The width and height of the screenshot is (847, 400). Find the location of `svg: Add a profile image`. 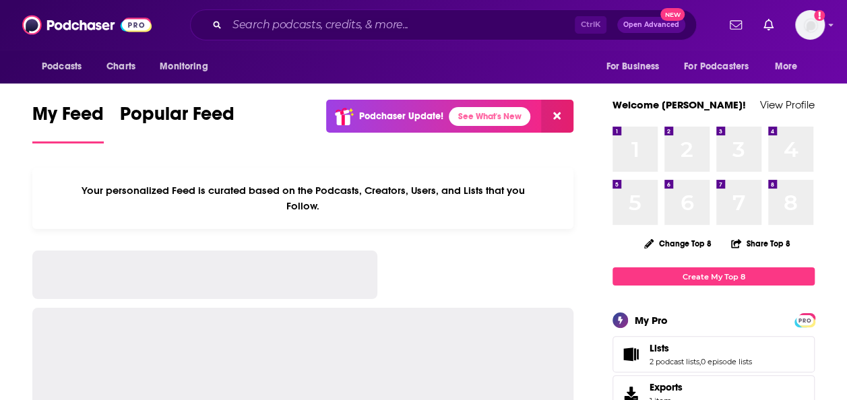

svg: Add a profile image is located at coordinates (819, 15).